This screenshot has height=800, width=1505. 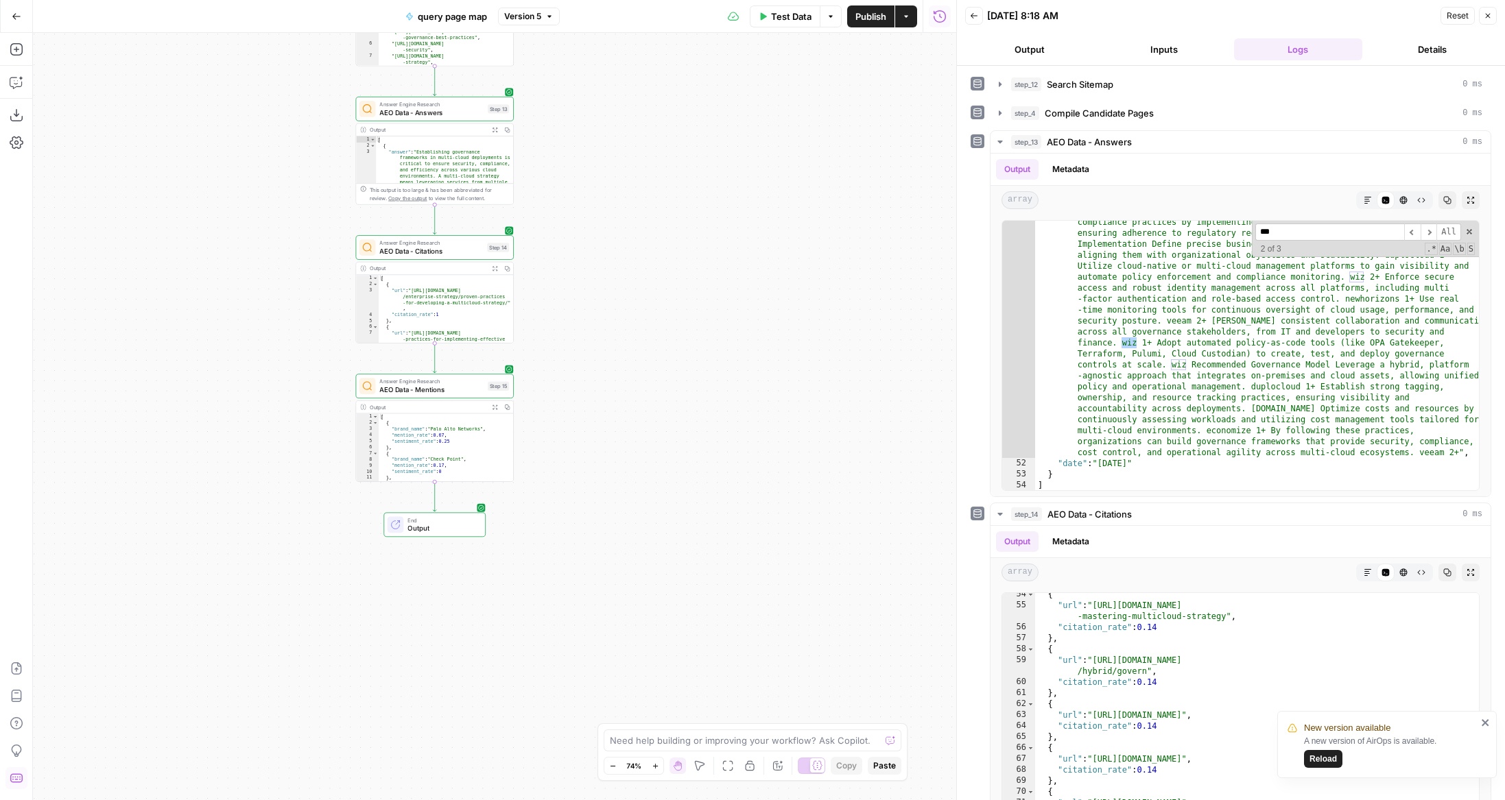 What do you see at coordinates (1432, 49) in the screenshot?
I see `button: Details` at bounding box center [1432, 49].